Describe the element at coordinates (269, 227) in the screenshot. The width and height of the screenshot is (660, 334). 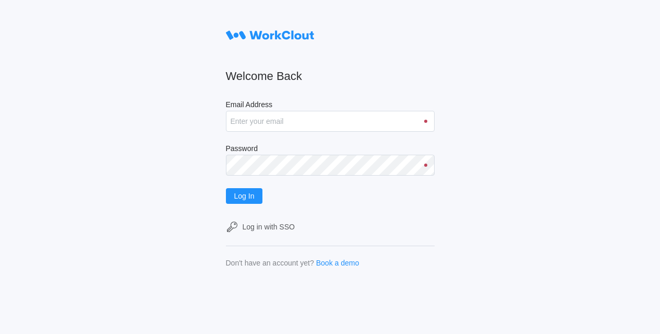
I see `div: Log in with SSO` at that location.